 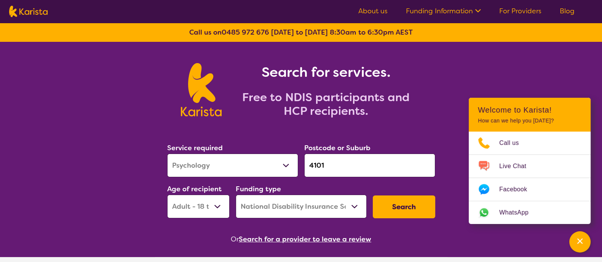 What do you see at coordinates (530, 110) in the screenshot?
I see `h2: Welcome to Karista!` at bounding box center [530, 110].